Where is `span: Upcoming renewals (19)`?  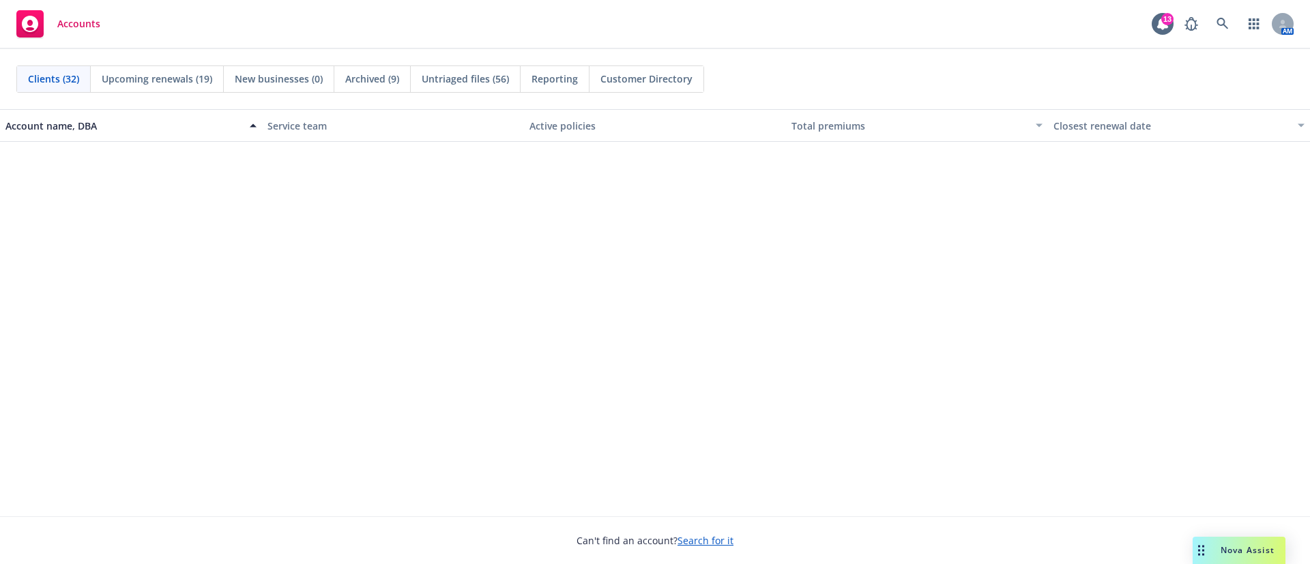
span: Upcoming renewals (19) is located at coordinates (157, 78).